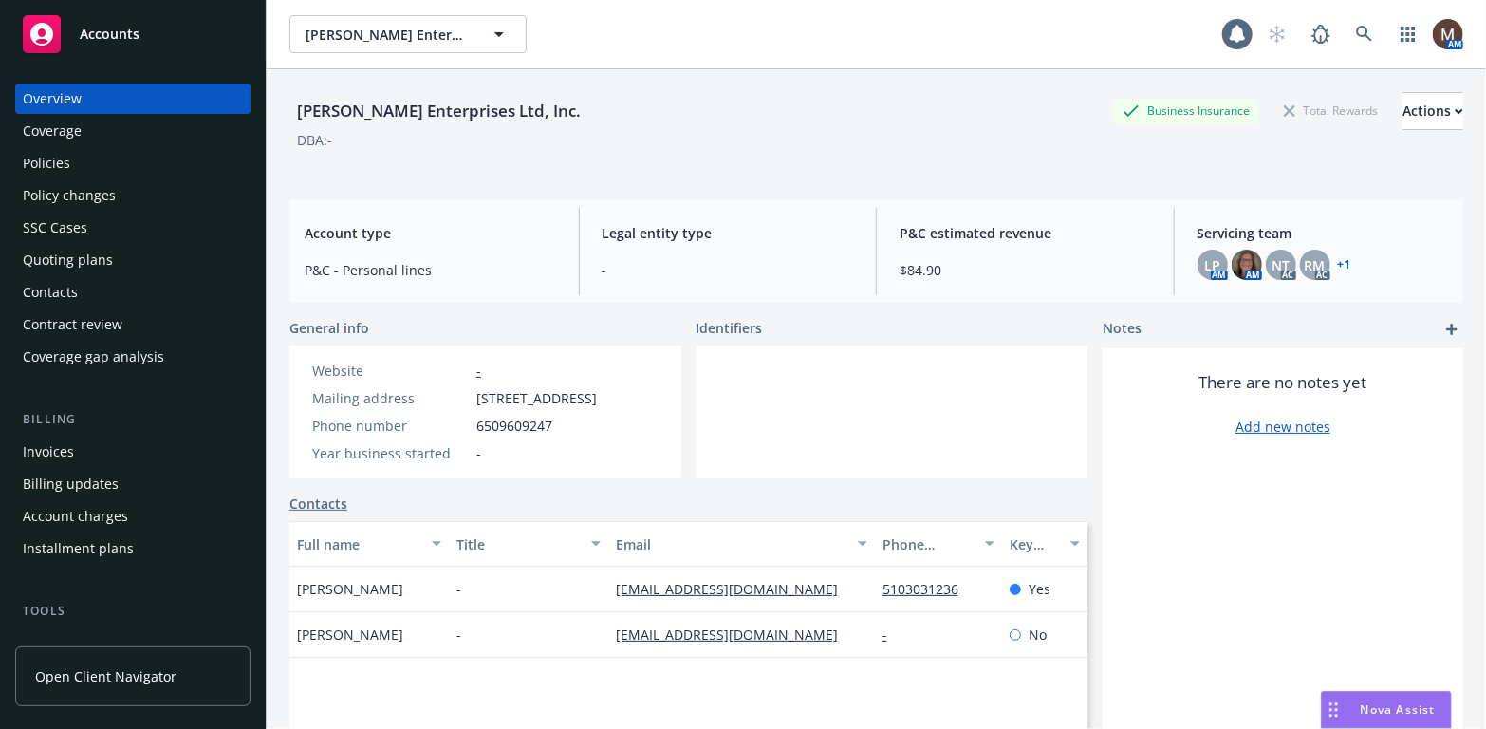 This screenshot has width=1486, height=729. I want to click on a: 5103031236, so click(928, 588).